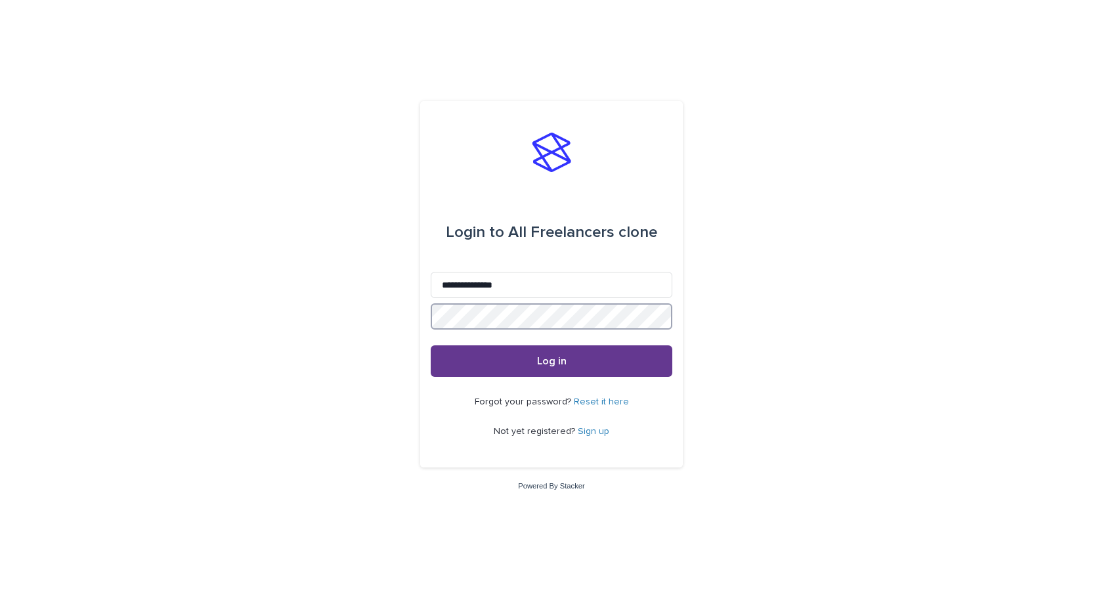 This screenshot has width=1103, height=606. I want to click on div: All Freelancers clone, so click(551, 232).